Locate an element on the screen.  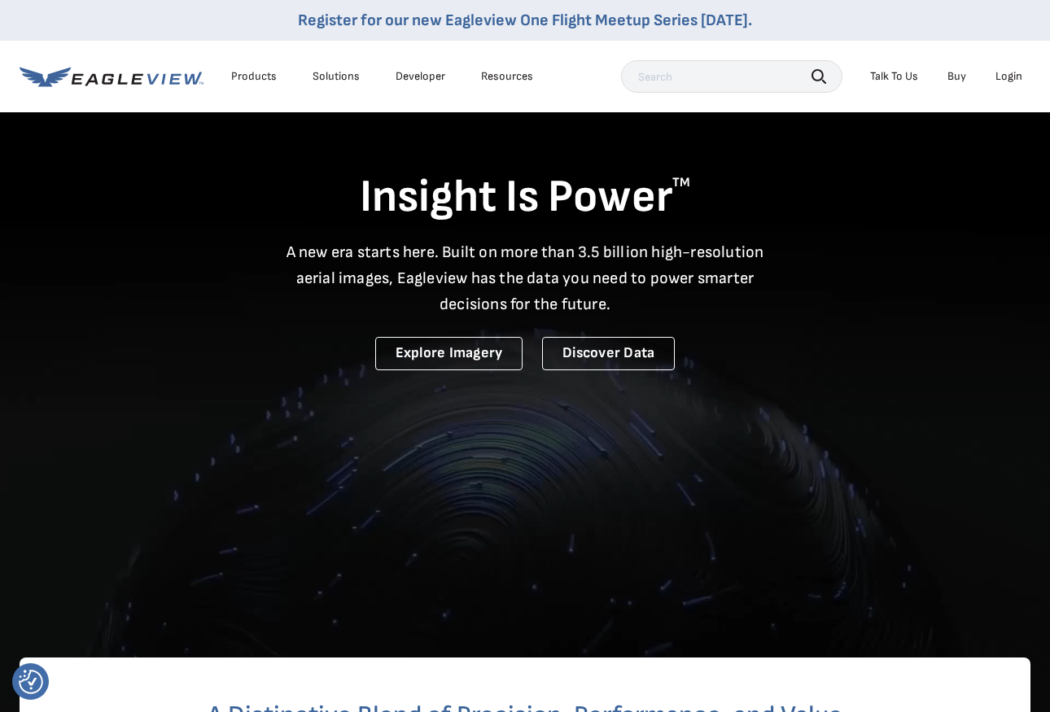
a: Buy is located at coordinates (956, 76).